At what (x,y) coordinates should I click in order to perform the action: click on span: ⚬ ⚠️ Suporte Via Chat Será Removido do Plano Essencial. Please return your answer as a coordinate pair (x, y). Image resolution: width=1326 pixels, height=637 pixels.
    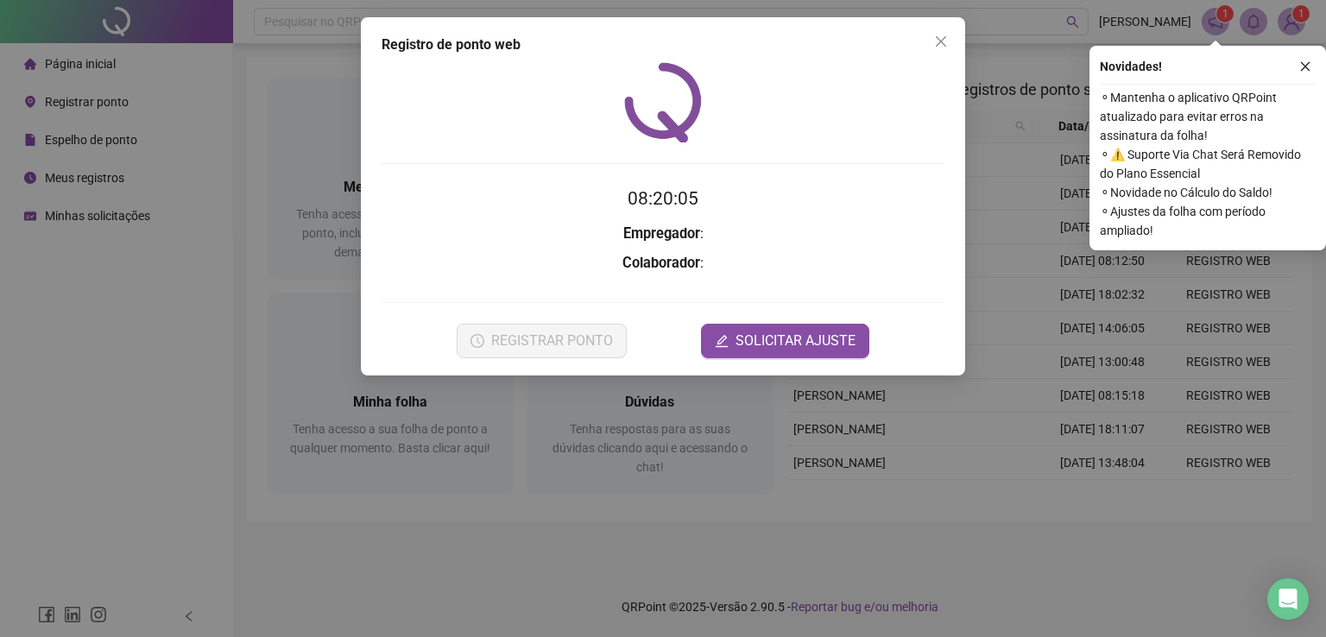
    Looking at the image, I should click on (1208, 164).